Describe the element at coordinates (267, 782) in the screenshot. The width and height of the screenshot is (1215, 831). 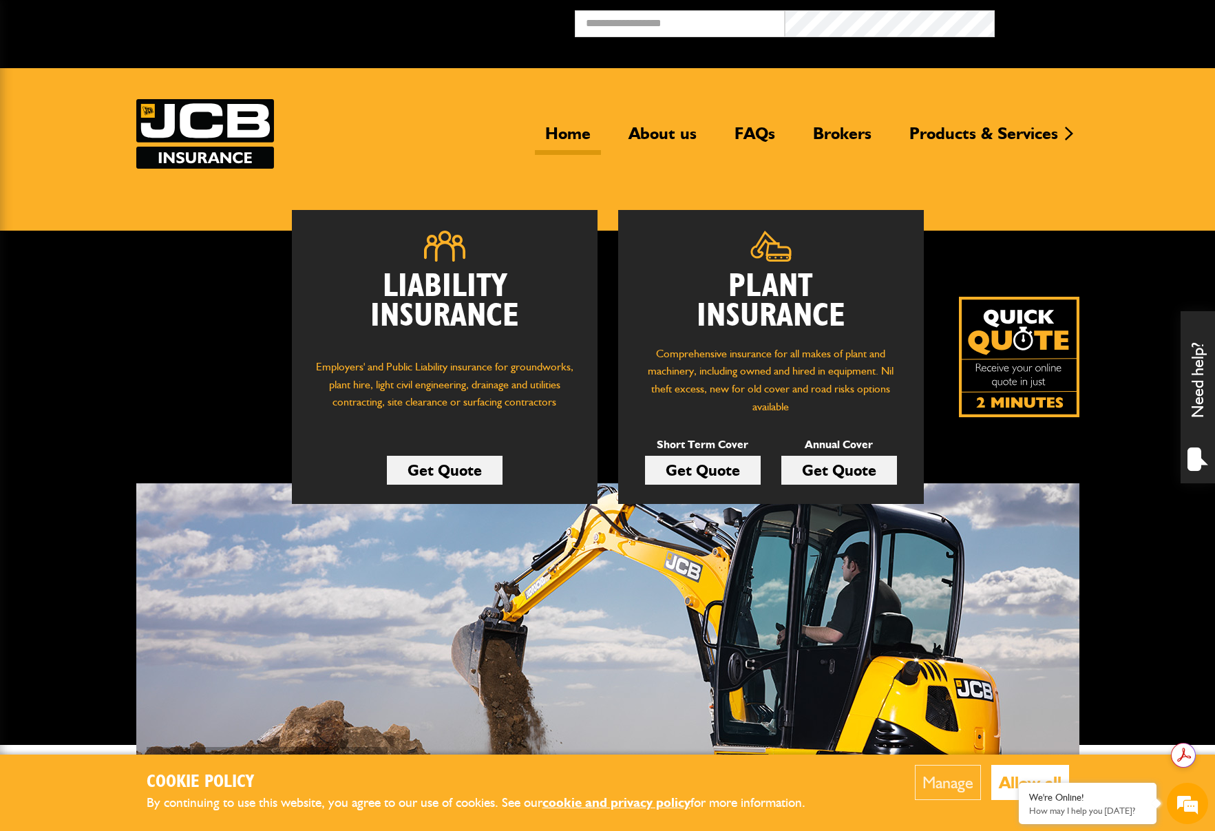
I see `p: Plant and liability insurance for makes and models...` at that location.